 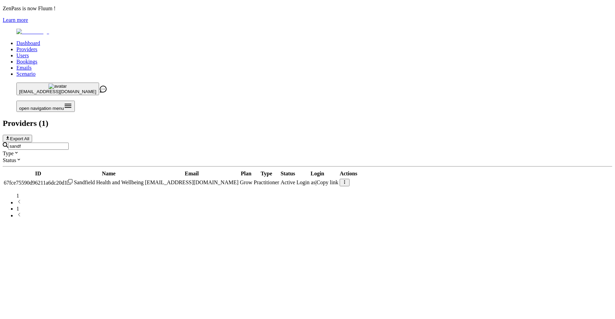 I want to click on th: Login, so click(x=317, y=174).